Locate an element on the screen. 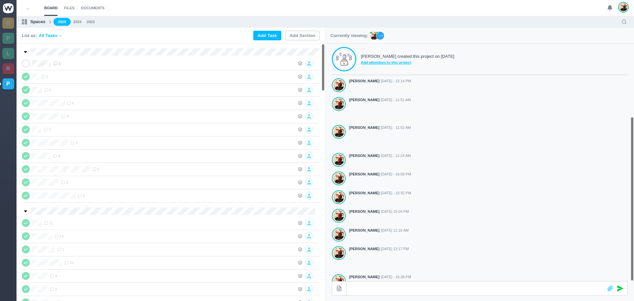 This screenshot has height=301, width=634. a: 2024 is located at coordinates (77, 22).